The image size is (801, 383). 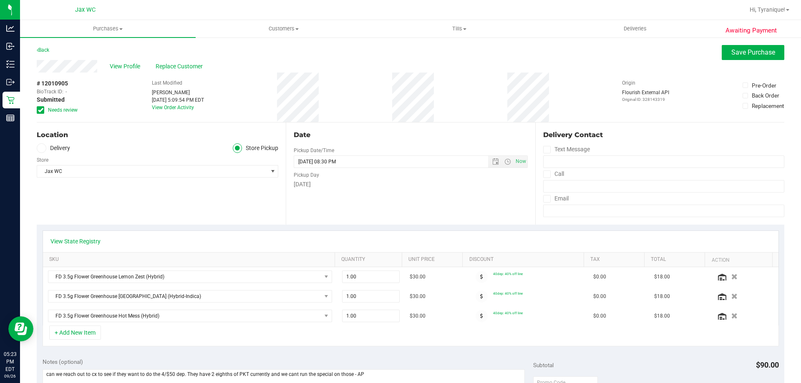 What do you see at coordinates (567, 149) in the screenshot?
I see `label: Text Message` at bounding box center [567, 149].